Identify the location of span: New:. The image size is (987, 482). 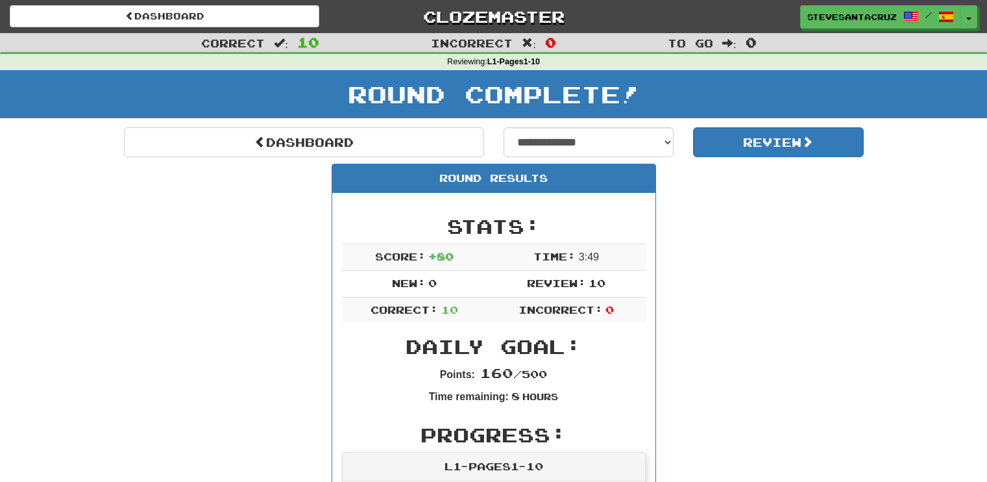
(409, 282).